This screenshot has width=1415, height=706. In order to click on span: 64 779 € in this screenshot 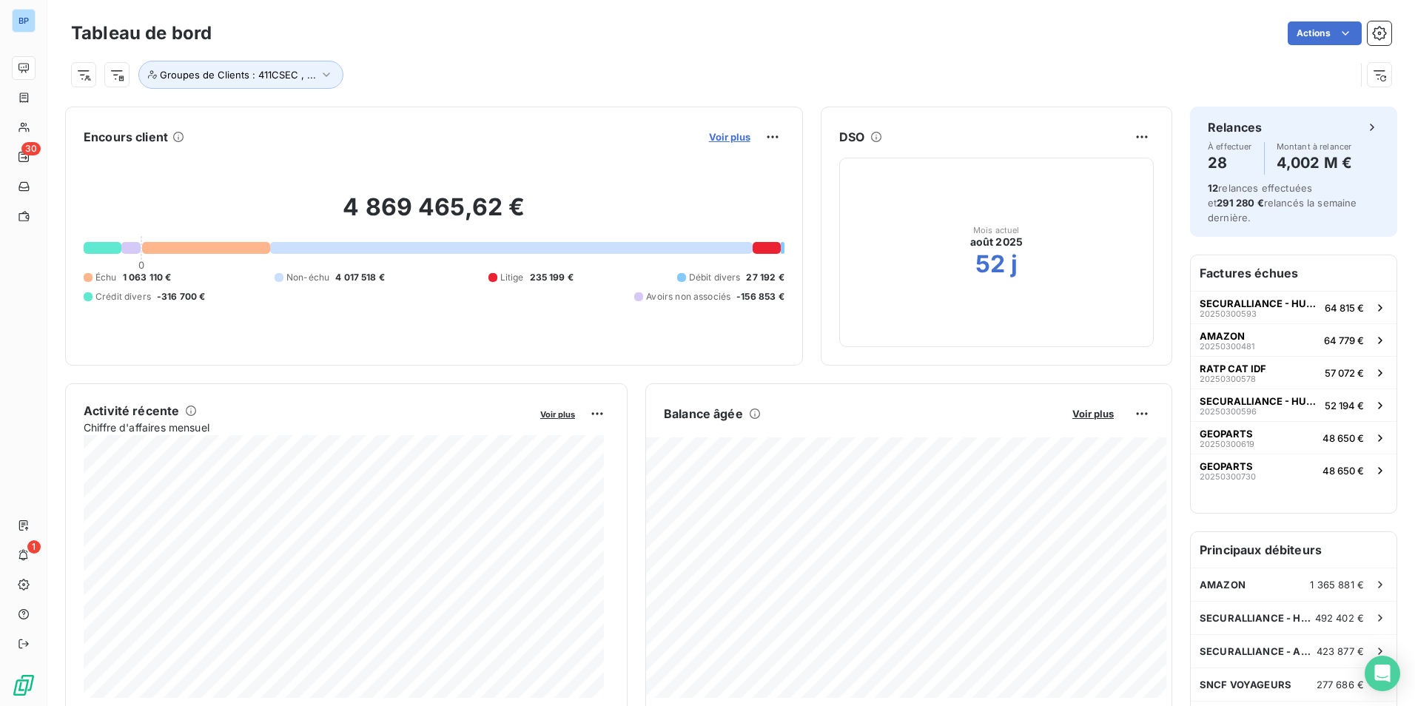, I will do `click(1344, 340)`.